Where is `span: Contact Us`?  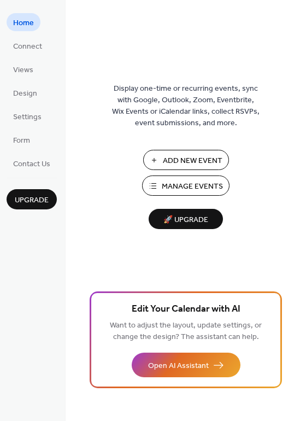
span: Contact Us is located at coordinates (32, 164).